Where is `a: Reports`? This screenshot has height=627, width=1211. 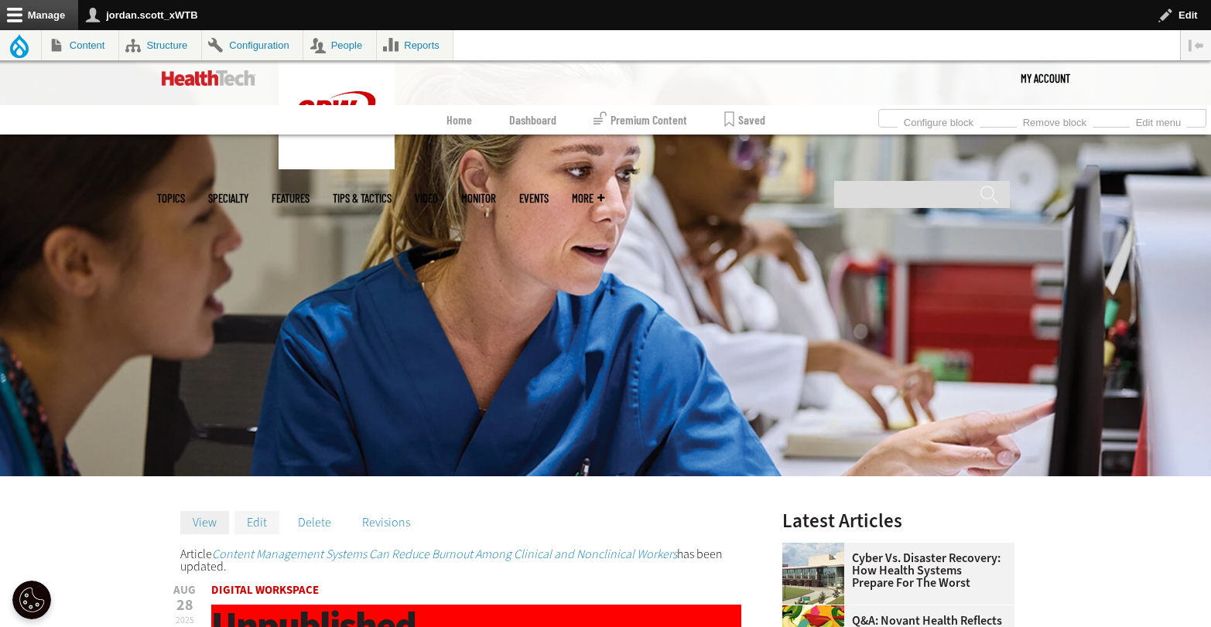
a: Reports is located at coordinates (415, 45).